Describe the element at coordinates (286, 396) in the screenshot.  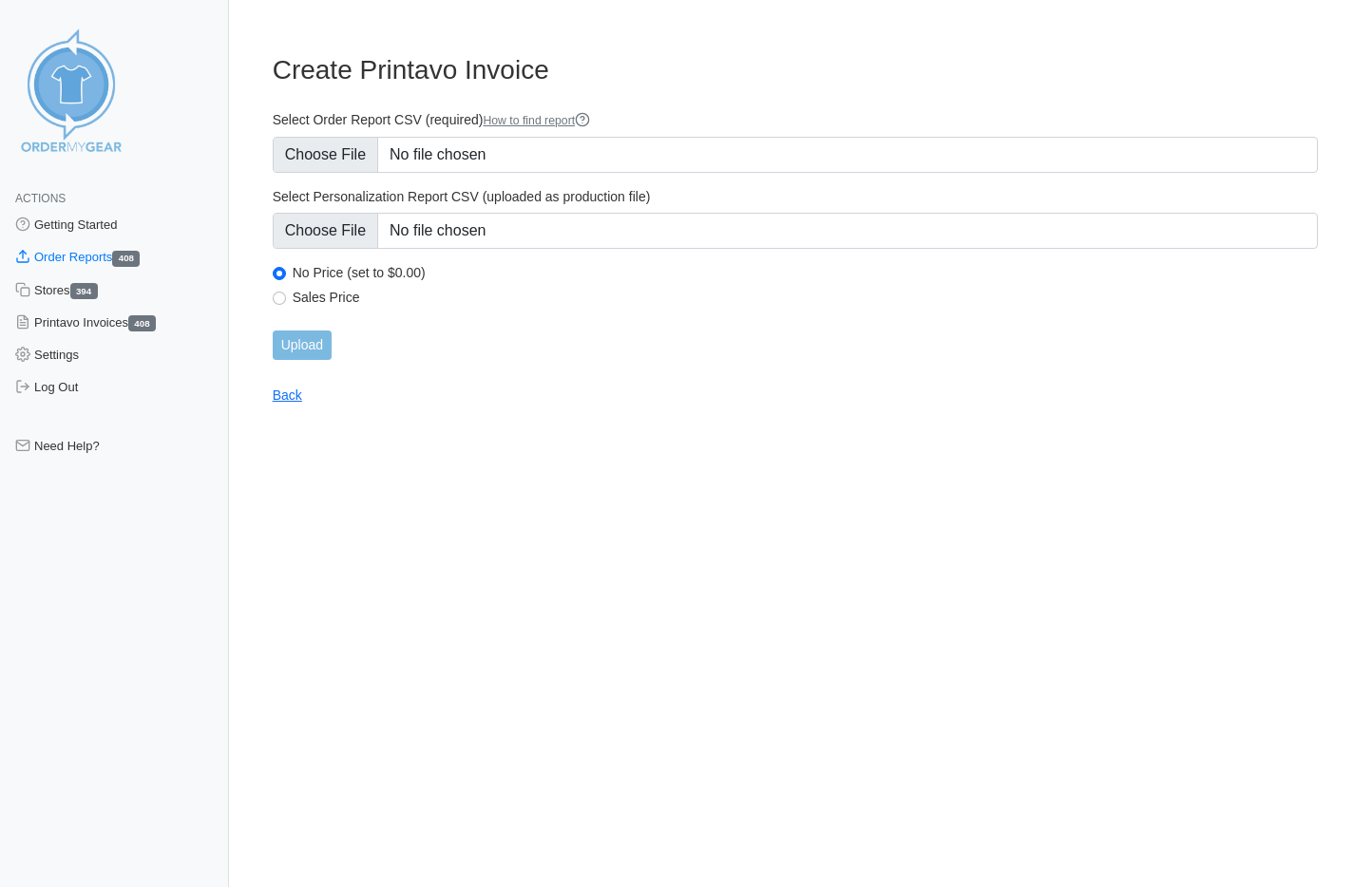
I see `a: Back` at that location.